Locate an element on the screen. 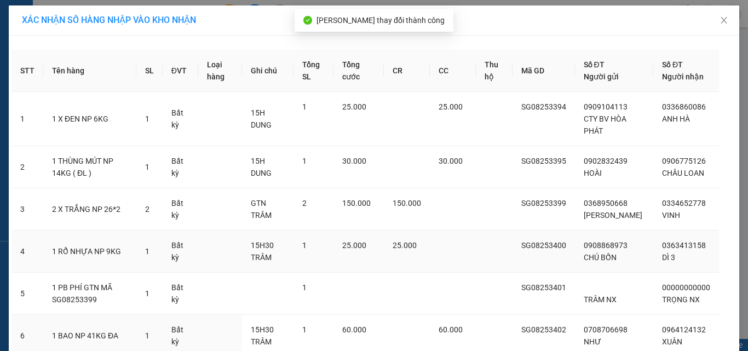 The image size is (748, 351). span: CHÂU LOAN is located at coordinates (683, 173).